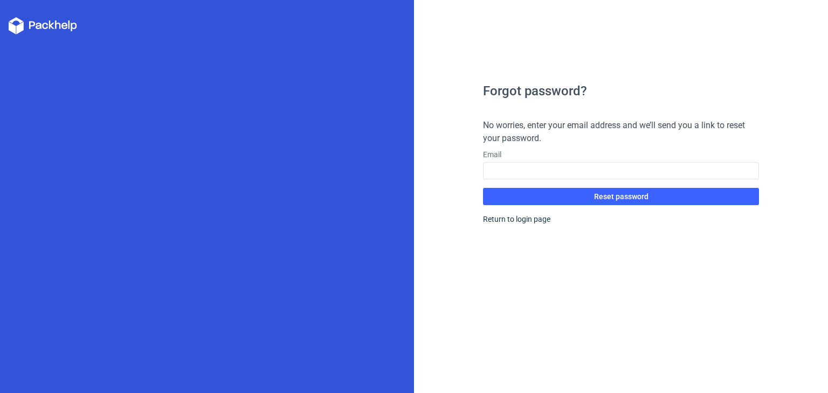  I want to click on button: Reset password, so click(621, 197).